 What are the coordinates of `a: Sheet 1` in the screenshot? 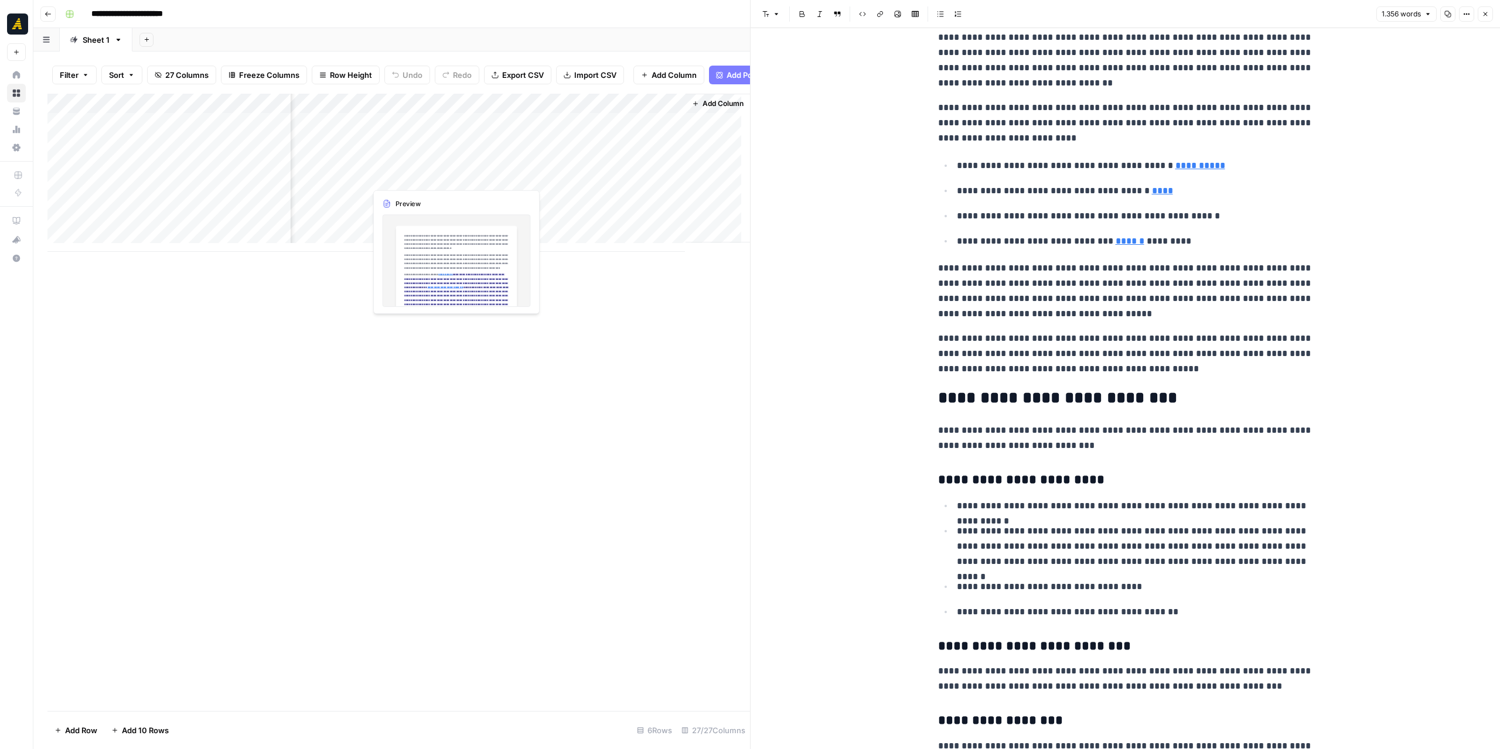 It's located at (96, 40).